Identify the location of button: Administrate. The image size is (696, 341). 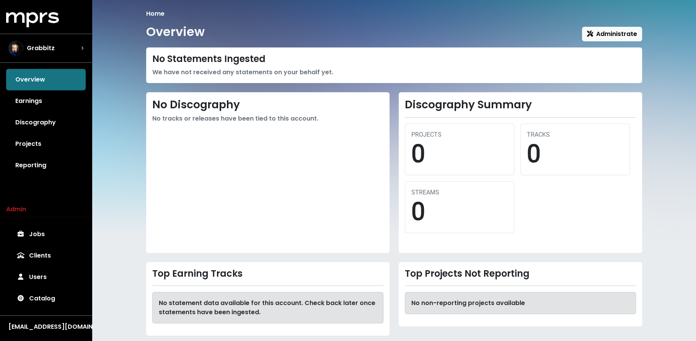
(612, 34).